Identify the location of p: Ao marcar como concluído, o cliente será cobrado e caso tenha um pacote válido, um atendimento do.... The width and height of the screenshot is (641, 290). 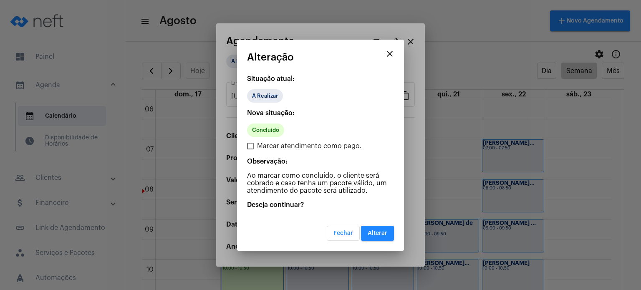
(320, 183).